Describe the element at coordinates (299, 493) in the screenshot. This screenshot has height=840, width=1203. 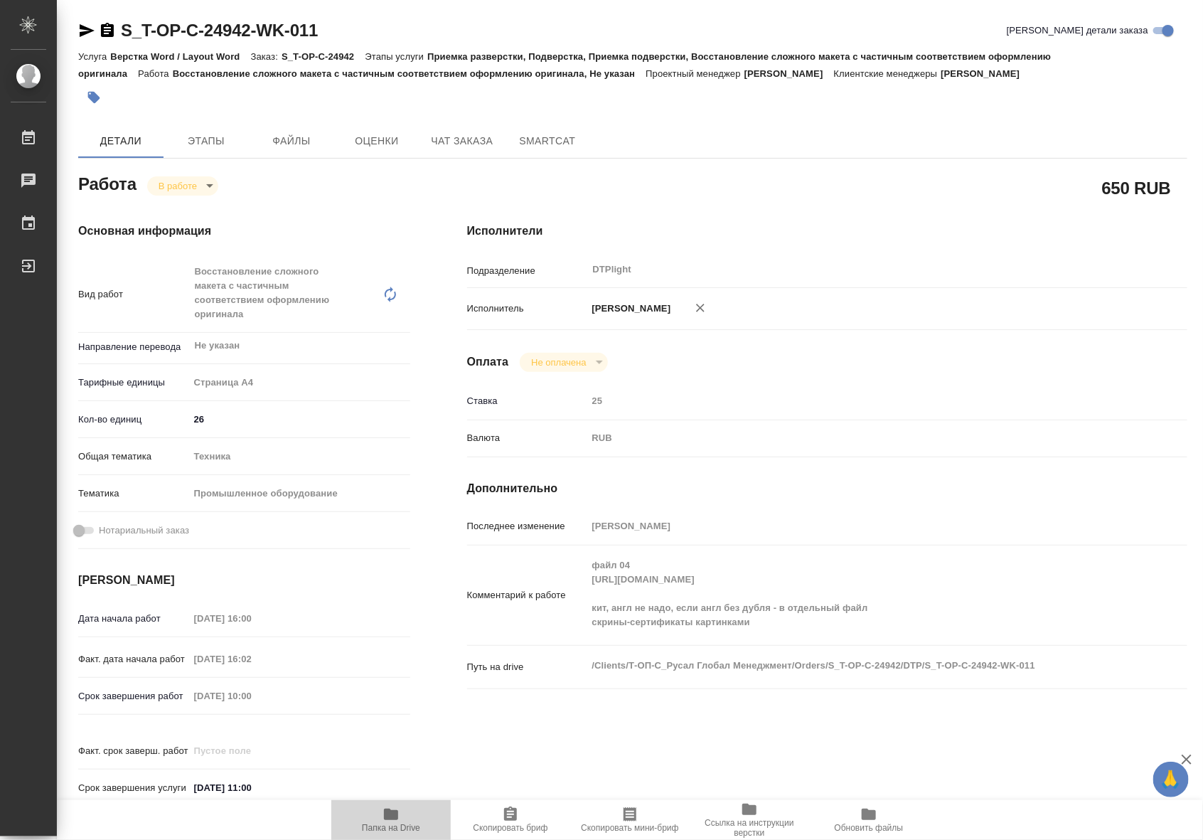
I see `div: Промышленное оборудование` at that location.